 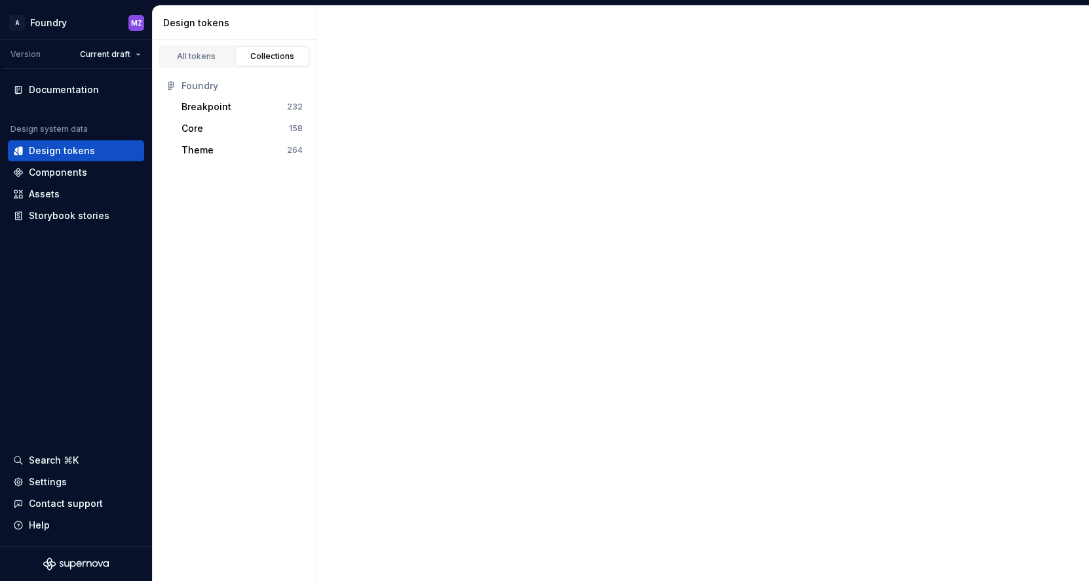 What do you see at coordinates (76, 216) in the screenshot?
I see `a: Storybook stories` at bounding box center [76, 216].